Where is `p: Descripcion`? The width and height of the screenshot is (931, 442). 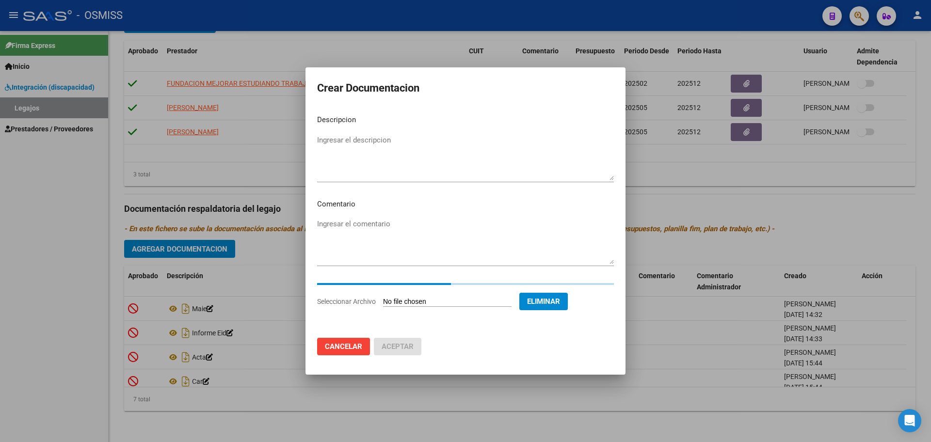 p: Descripcion is located at coordinates (465, 120).